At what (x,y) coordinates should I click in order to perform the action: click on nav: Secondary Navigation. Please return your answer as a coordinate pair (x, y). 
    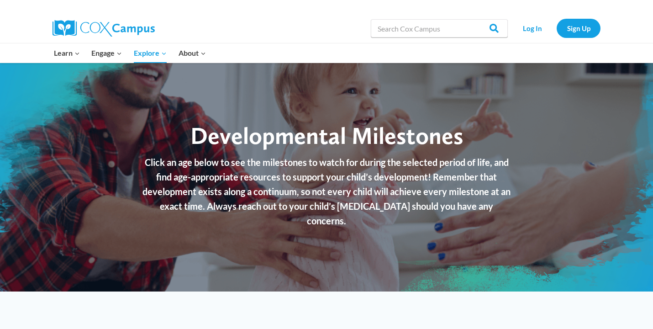
    Looking at the image, I should click on (556, 28).